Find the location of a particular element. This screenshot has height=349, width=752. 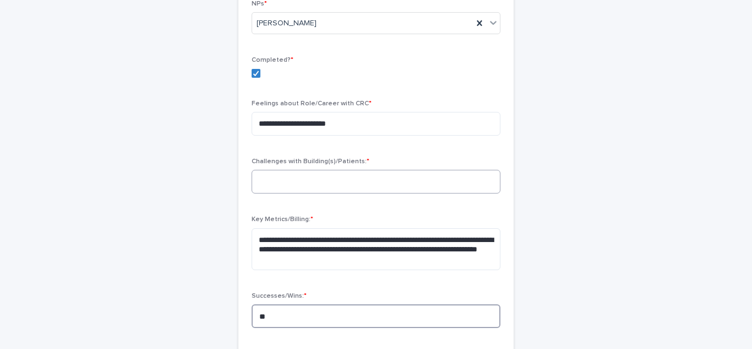

span: Key Metrics/Billing: is located at coordinates (282, 219).